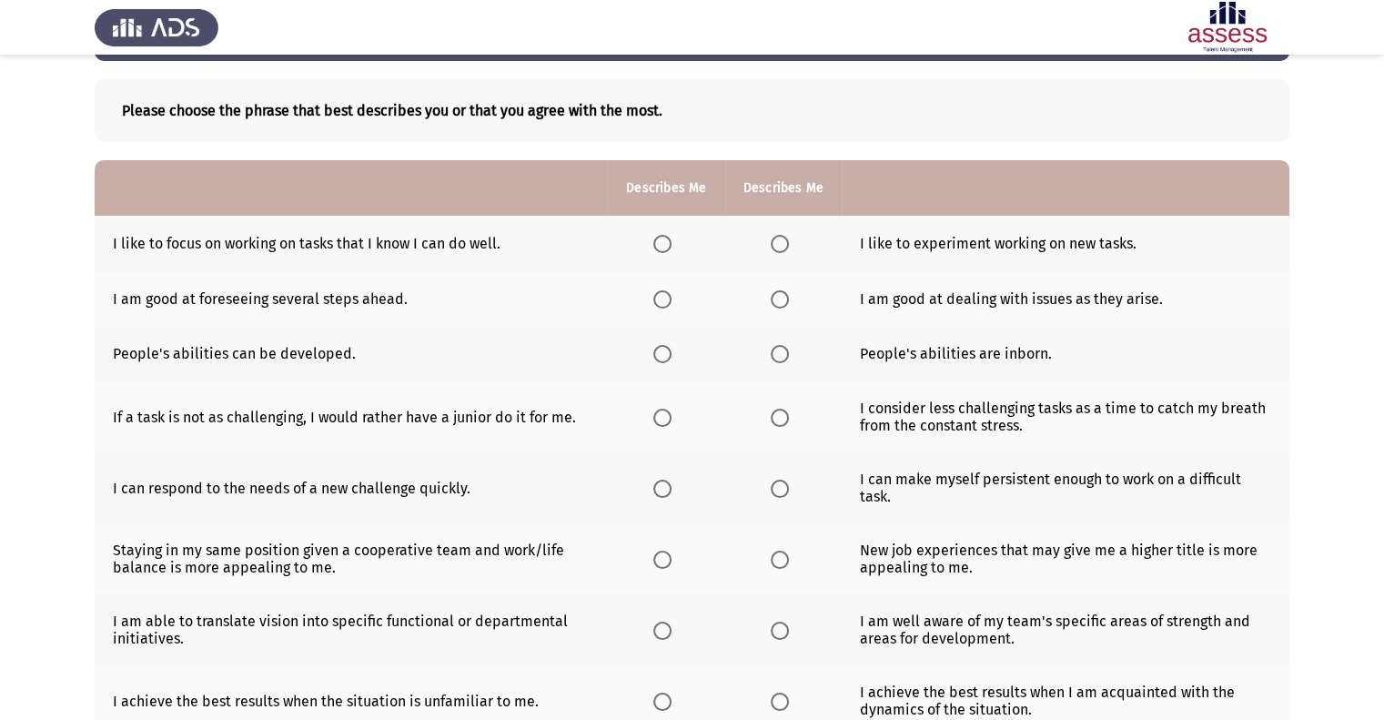 Image resolution: width=1384 pixels, height=720 pixels. Describe the element at coordinates (351, 488) in the screenshot. I see `td: I can respond to the needs of a new challenge quickly.` at that location.